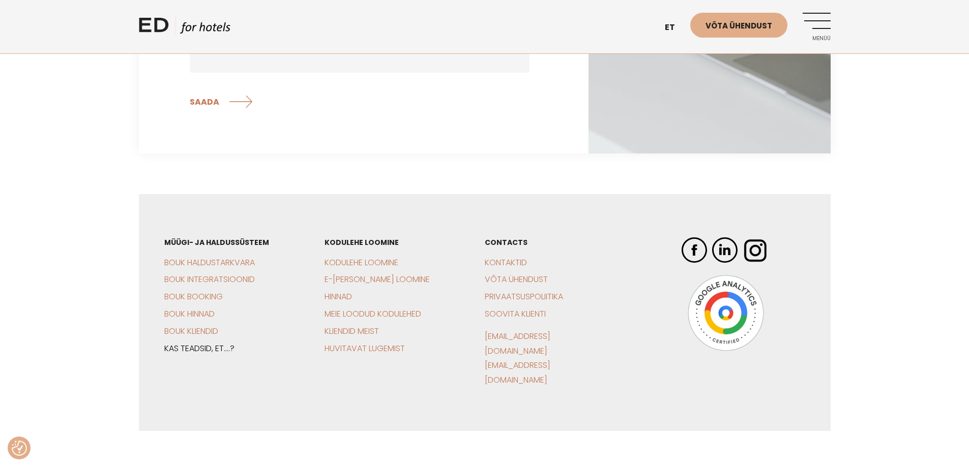 The image size is (969, 467). I want to click on a: BOUK Kliendid, so click(191, 331).